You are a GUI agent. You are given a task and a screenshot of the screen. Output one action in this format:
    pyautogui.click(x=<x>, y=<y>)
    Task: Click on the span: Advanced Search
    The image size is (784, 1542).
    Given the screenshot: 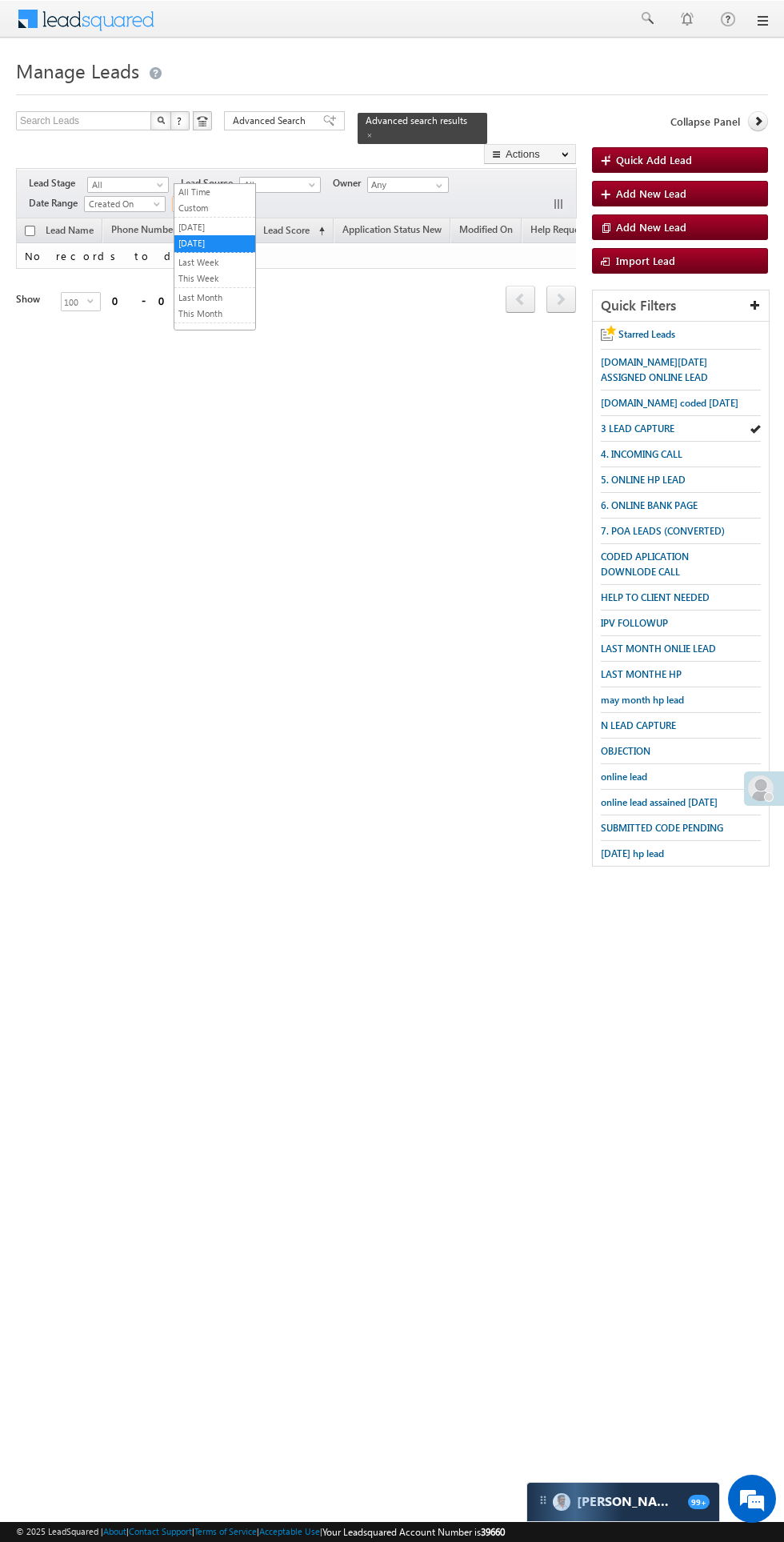 What is the action you would take?
    pyautogui.click(x=271, y=121)
    